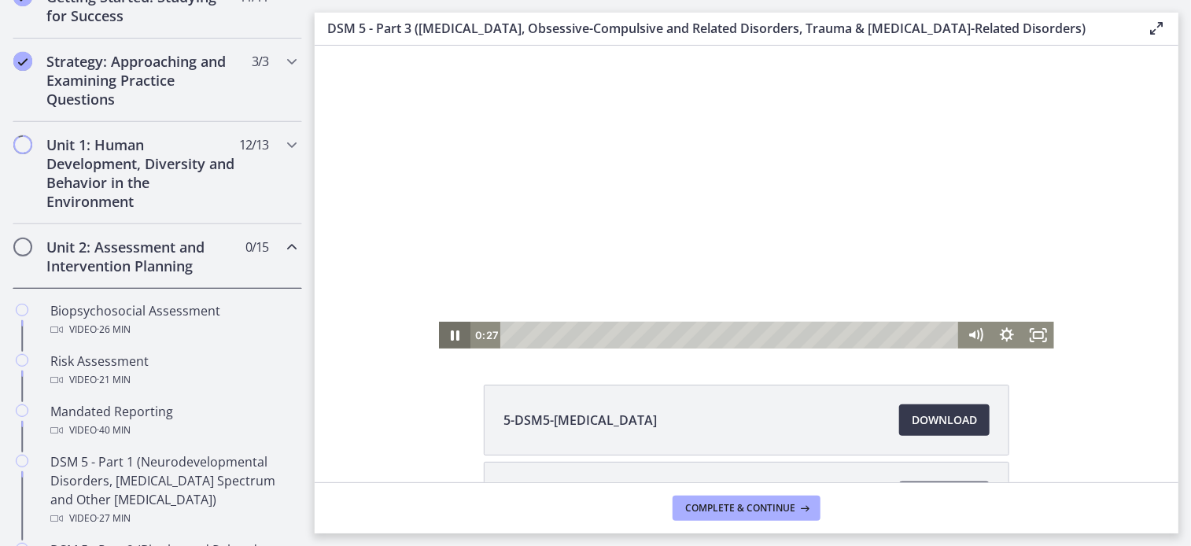 Image resolution: width=1191 pixels, height=546 pixels. I want to click on button: Show settings menu, so click(692, 333).